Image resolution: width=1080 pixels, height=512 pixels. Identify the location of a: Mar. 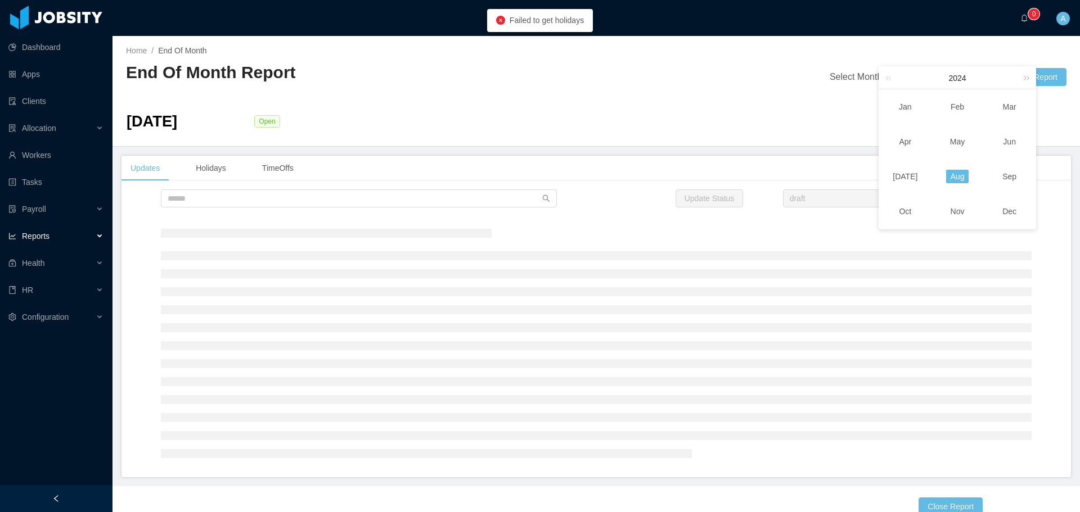
(1009, 107).